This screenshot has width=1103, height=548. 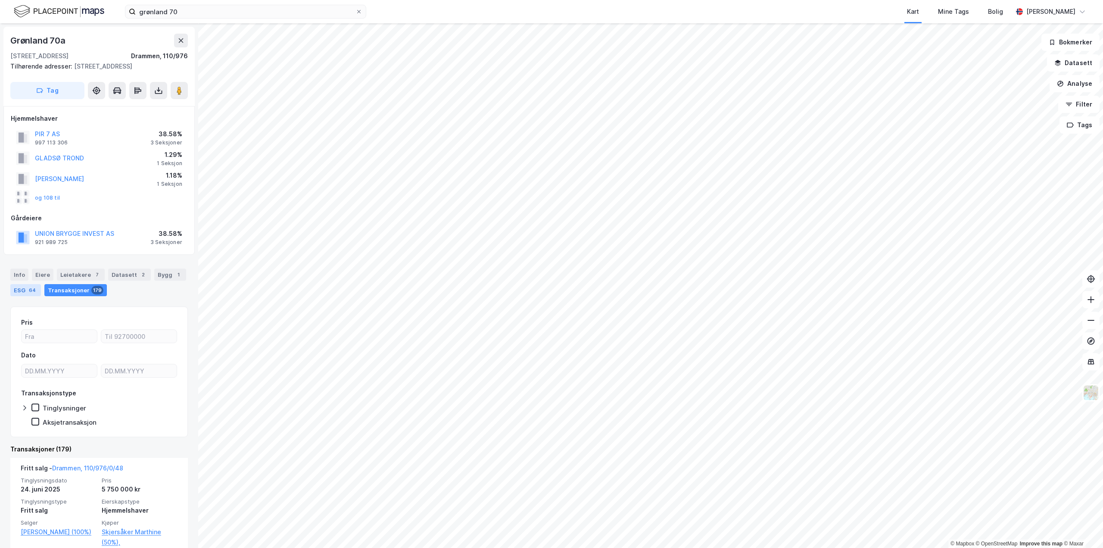 What do you see at coordinates (72, 470) in the screenshot?
I see `div: Fritt salg -` at bounding box center [72, 470].